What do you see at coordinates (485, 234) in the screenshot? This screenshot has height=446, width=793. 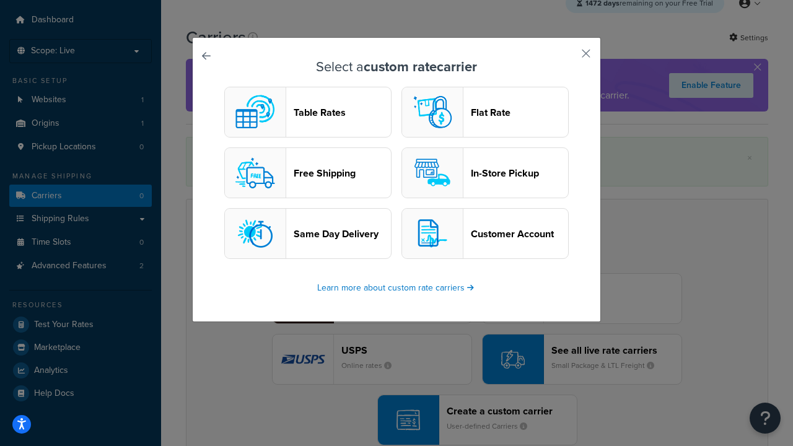 I see `button: customerAccount logoCustomer Account` at bounding box center [485, 234].